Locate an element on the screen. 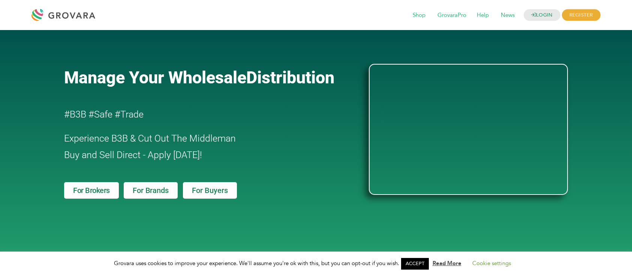 Image resolution: width=632 pixels, height=276 pixels. a: ACCEPT is located at coordinates (415, 263).